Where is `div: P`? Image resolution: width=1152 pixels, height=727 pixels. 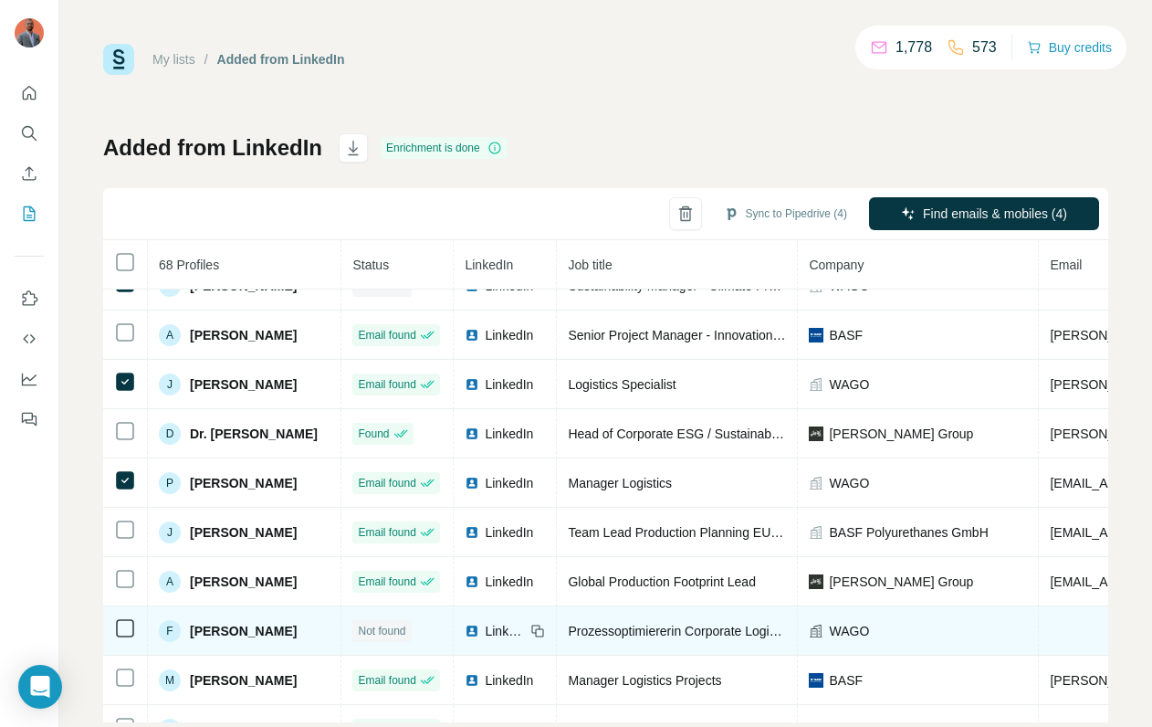
div: P is located at coordinates (170, 483).